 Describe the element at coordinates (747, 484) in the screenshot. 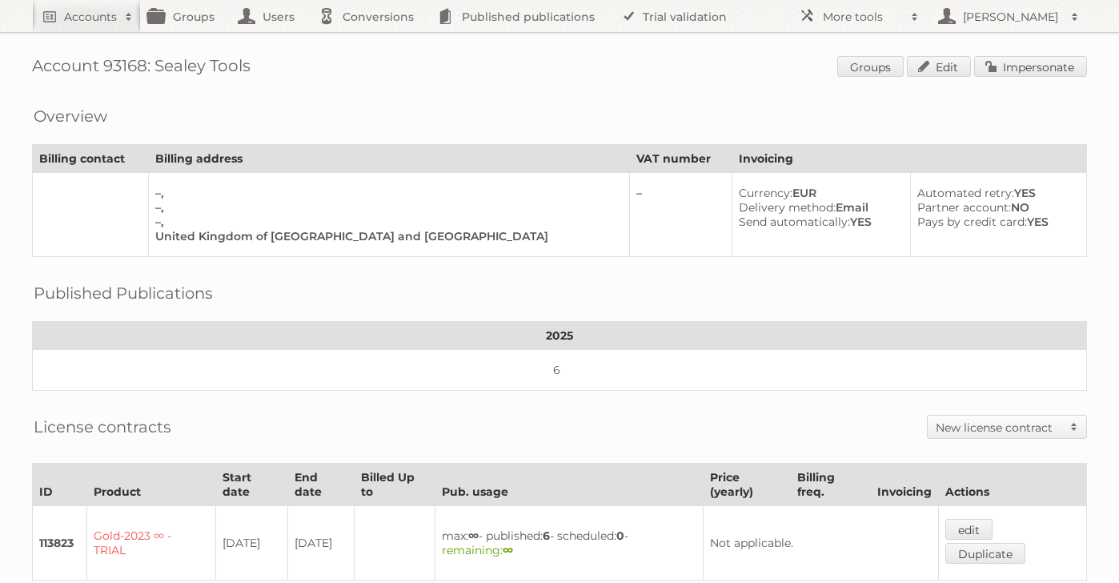

I see `th: Price (yearly)` at that location.